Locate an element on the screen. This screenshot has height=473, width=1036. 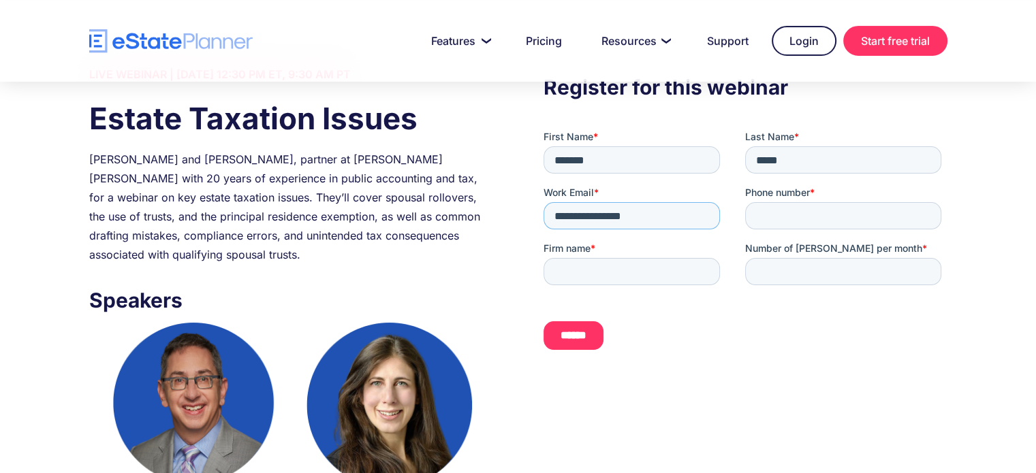
h3: Speakers is located at coordinates (291, 300).